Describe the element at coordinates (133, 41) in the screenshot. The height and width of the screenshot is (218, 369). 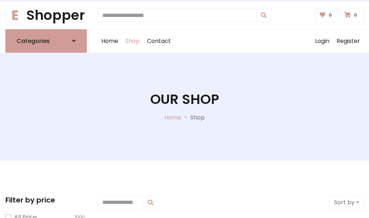
I see `a: Shop` at that location.